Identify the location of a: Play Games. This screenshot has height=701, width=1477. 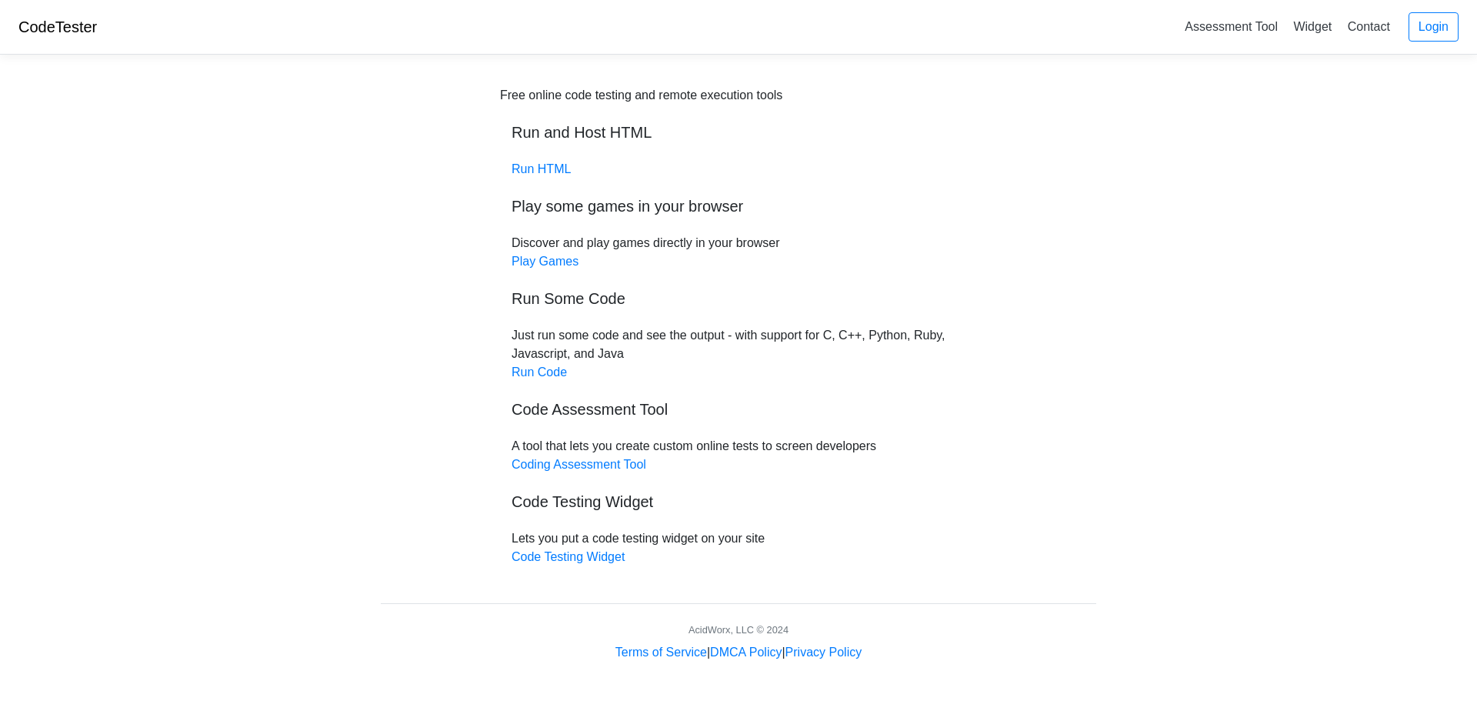
(544, 261).